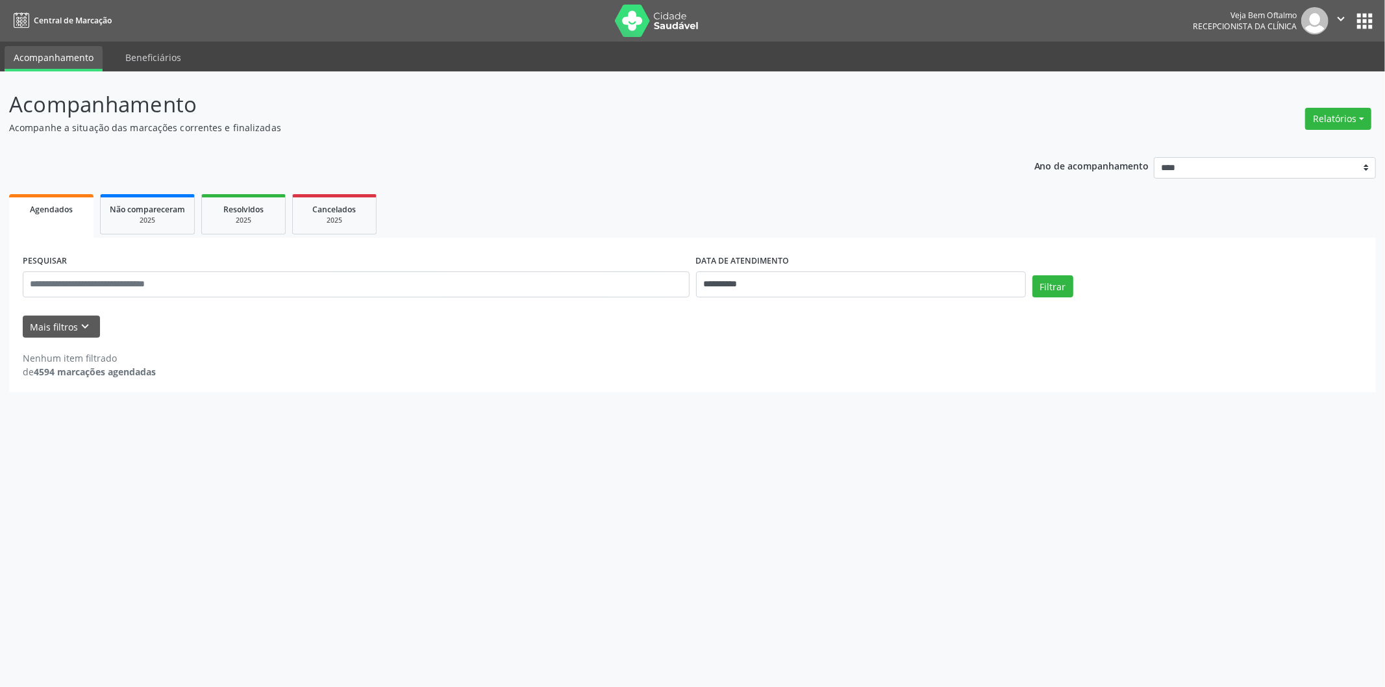 The image size is (1385, 687). Describe the element at coordinates (1315, 21) in the screenshot. I see `img: img` at that location.